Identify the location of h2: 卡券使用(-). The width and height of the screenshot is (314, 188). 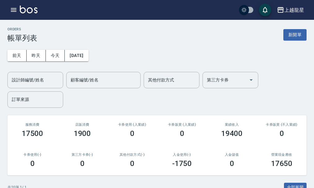
(32, 155).